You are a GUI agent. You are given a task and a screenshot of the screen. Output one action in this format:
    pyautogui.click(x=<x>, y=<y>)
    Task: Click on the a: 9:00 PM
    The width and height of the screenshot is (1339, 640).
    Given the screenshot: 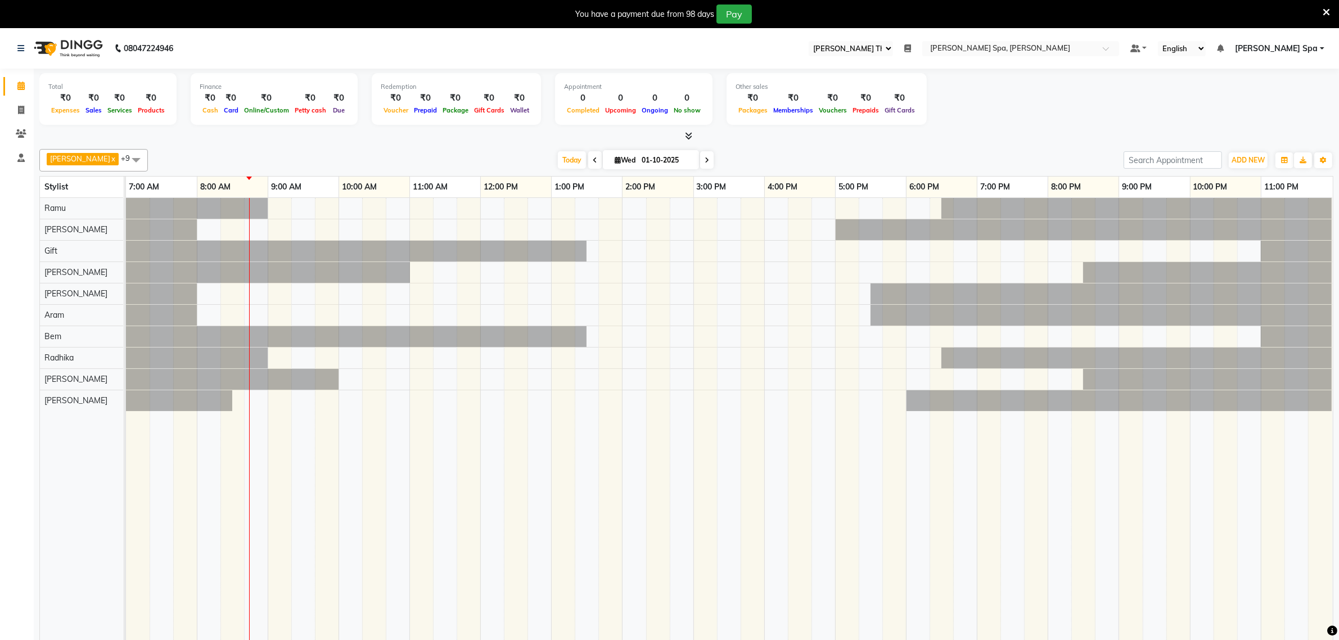 What is the action you would take?
    pyautogui.click(x=1137, y=187)
    